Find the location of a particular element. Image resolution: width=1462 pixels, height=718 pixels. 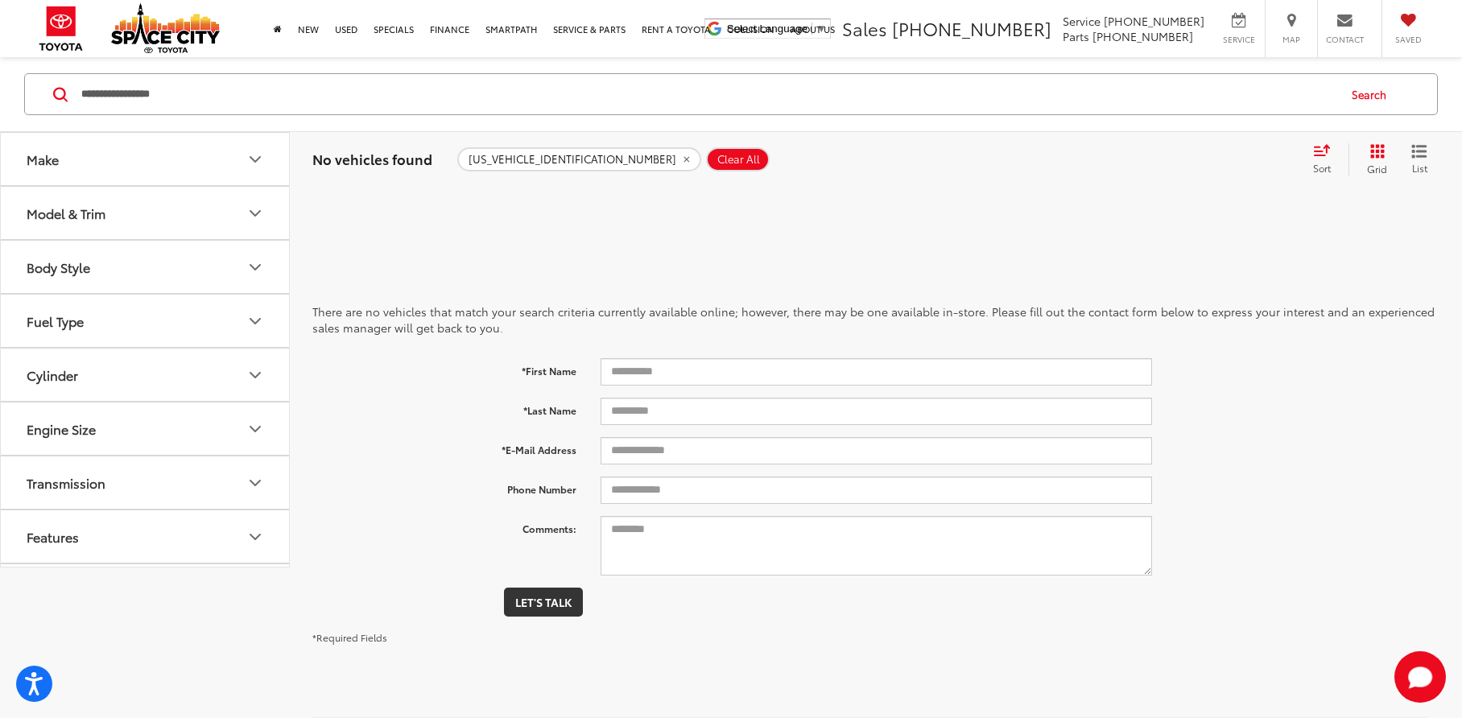

label: Comments: is located at coordinates (444, 526).